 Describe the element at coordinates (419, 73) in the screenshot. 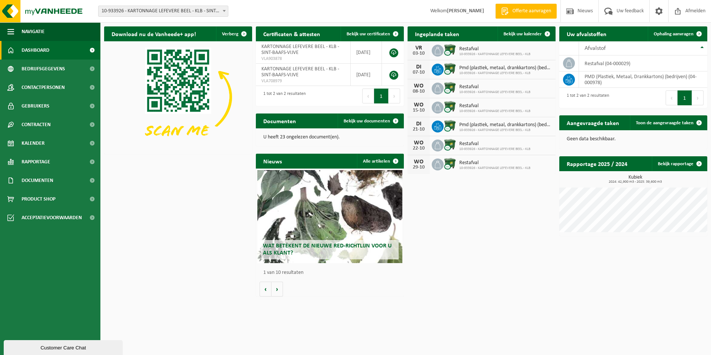

I see `div: 07-10` at that location.